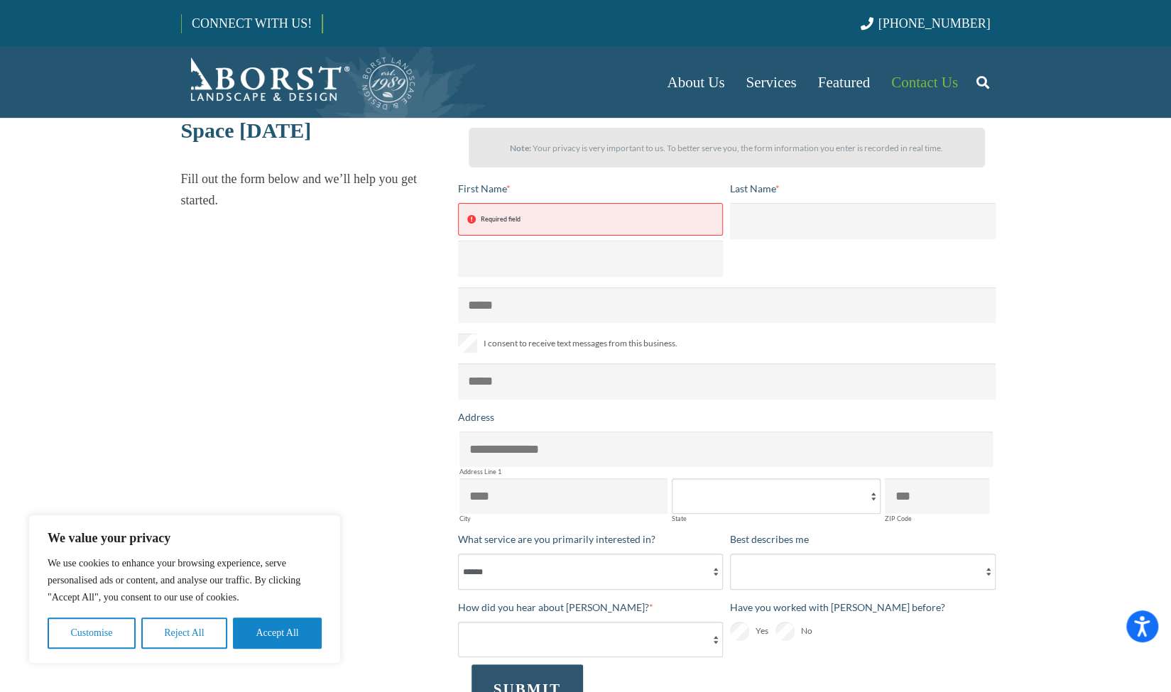 The image size is (1171, 692). What do you see at coordinates (92, 633) in the screenshot?
I see `button: Customise` at bounding box center [92, 633].